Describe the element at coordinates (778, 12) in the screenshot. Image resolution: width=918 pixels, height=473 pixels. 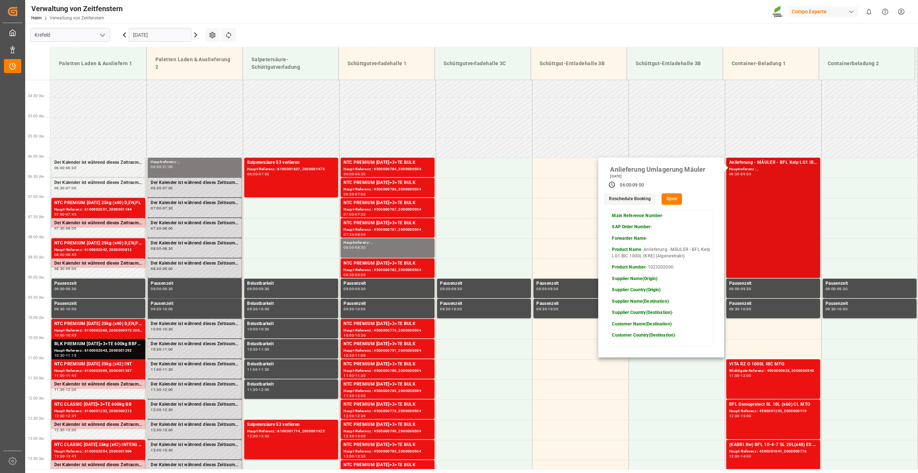
I see `img: Screenshot%202023-09-29%20at%2010.02.21.png_1712312052.png` at that location.